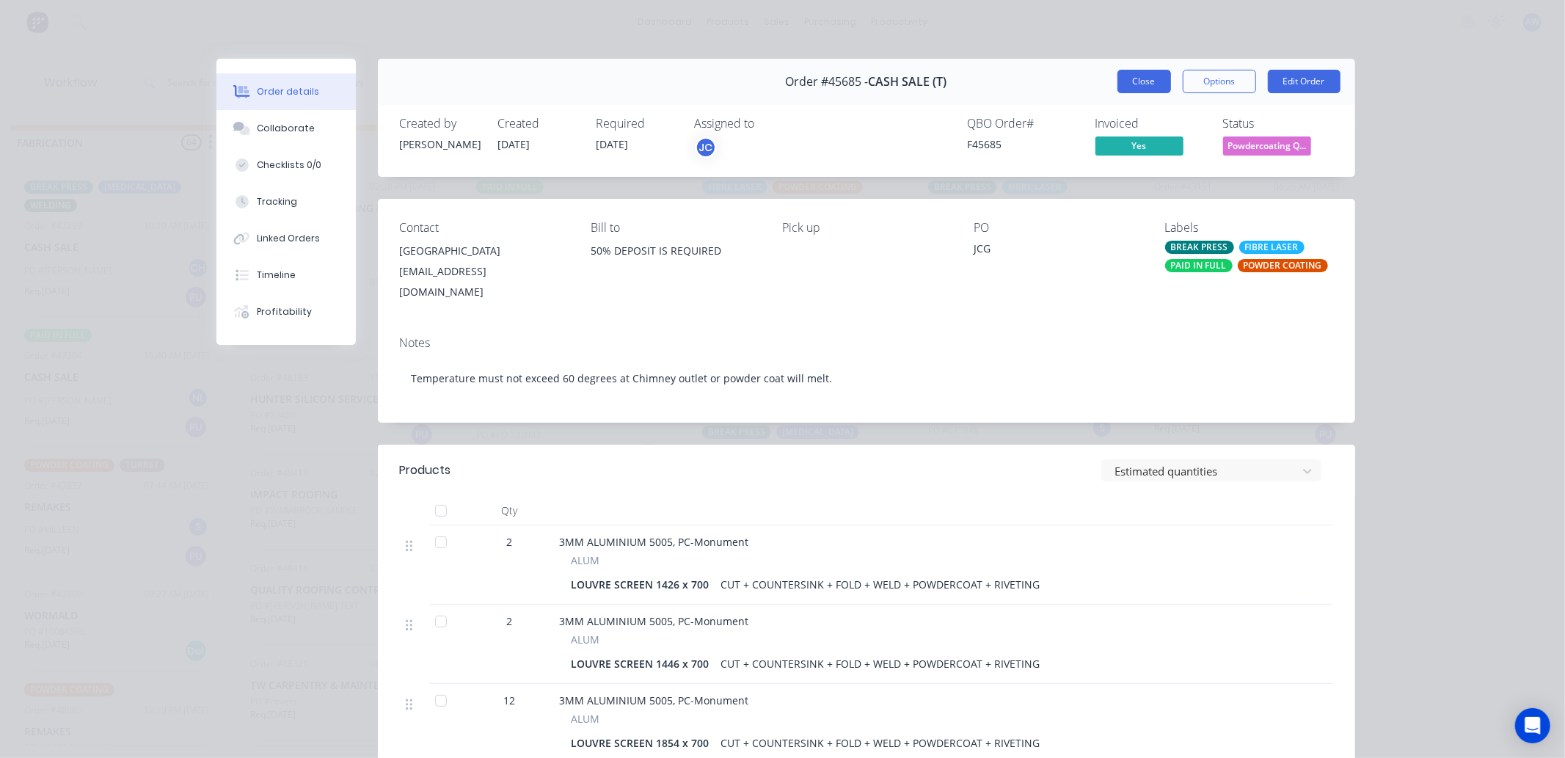 The image size is (1565, 758). What do you see at coordinates (286, 92) in the screenshot?
I see `button: Order details` at bounding box center [286, 92].